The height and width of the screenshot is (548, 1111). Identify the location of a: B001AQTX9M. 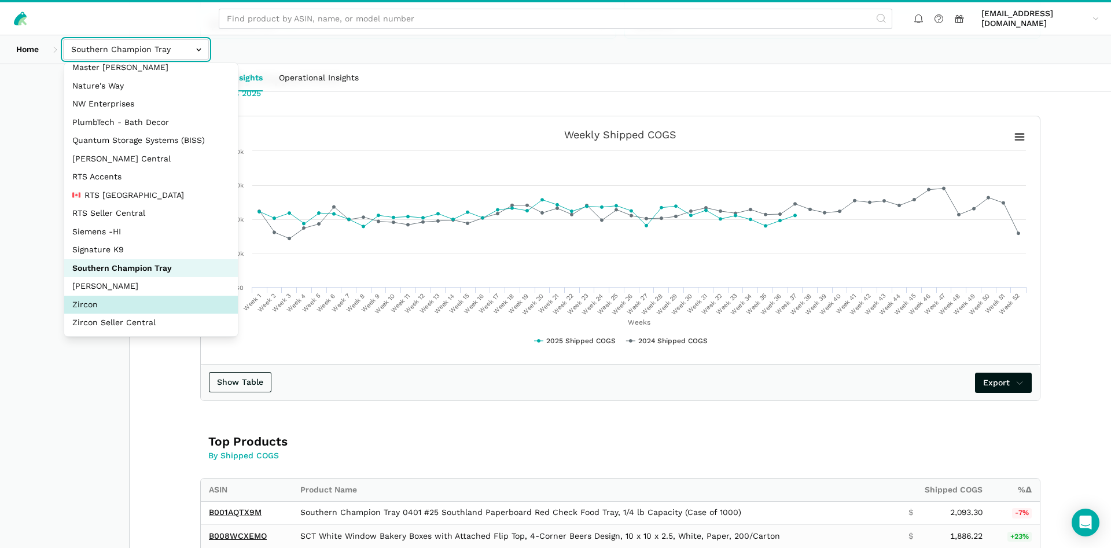
(235, 512).